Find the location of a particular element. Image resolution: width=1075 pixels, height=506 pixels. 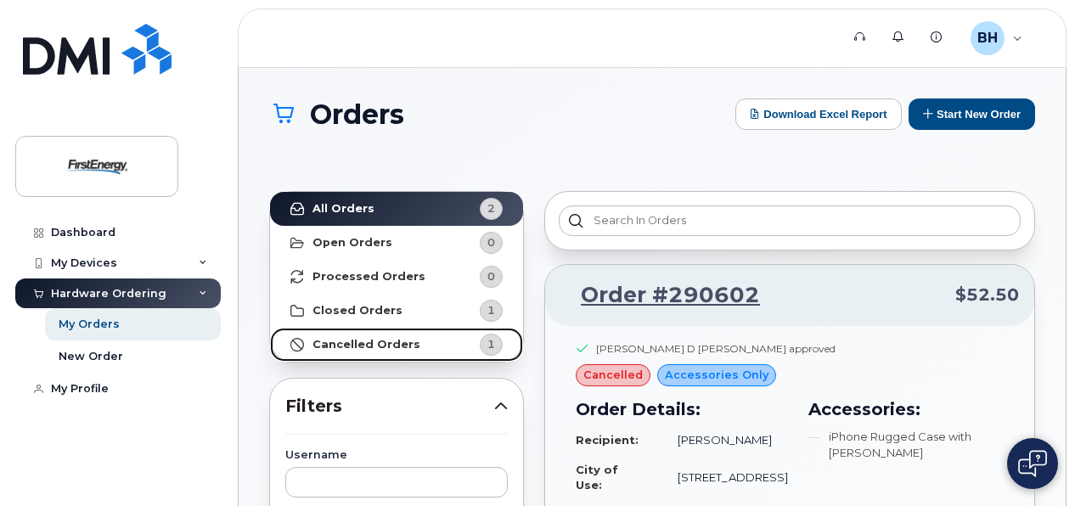

a: All Orders2 is located at coordinates (397, 209).